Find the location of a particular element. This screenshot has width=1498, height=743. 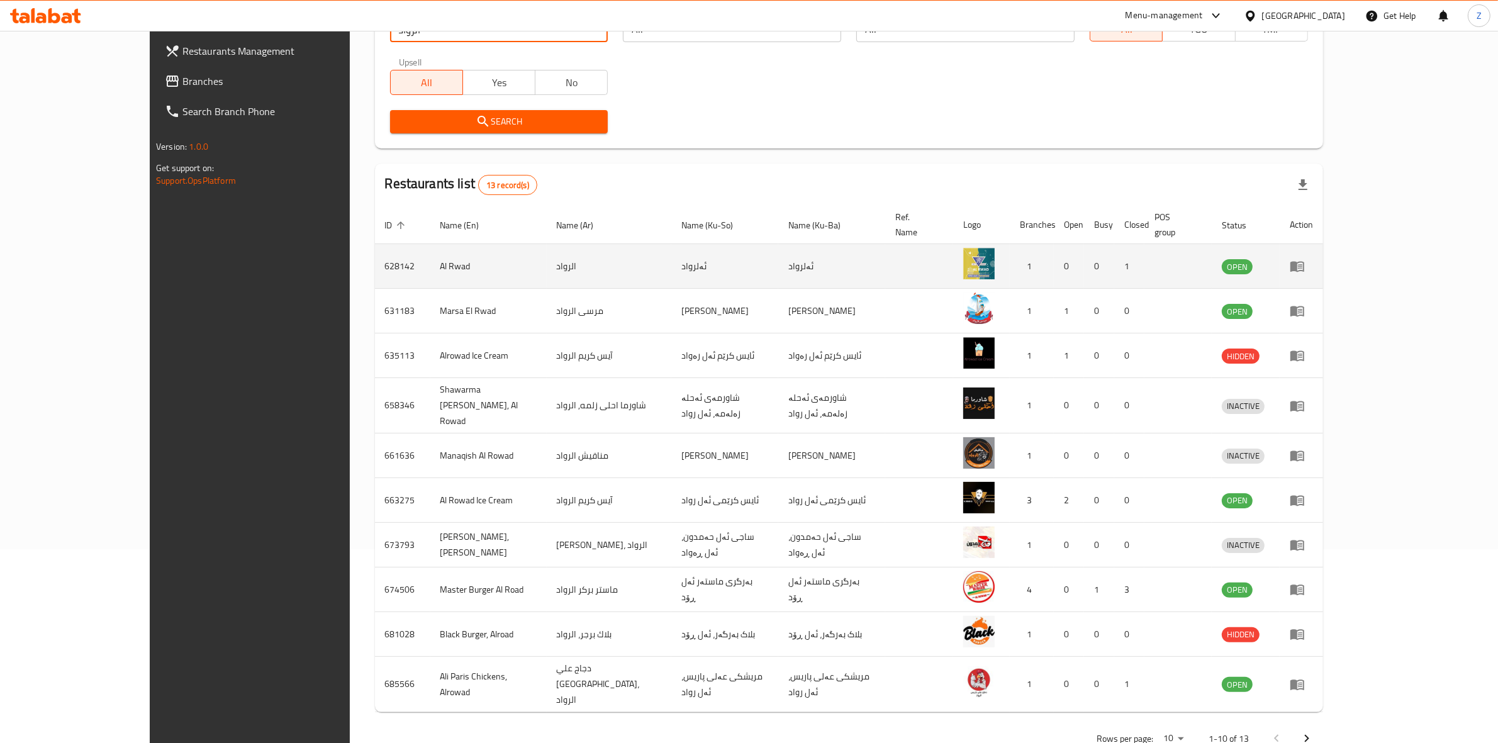

td: مرسى الرواد is located at coordinates (609, 311).